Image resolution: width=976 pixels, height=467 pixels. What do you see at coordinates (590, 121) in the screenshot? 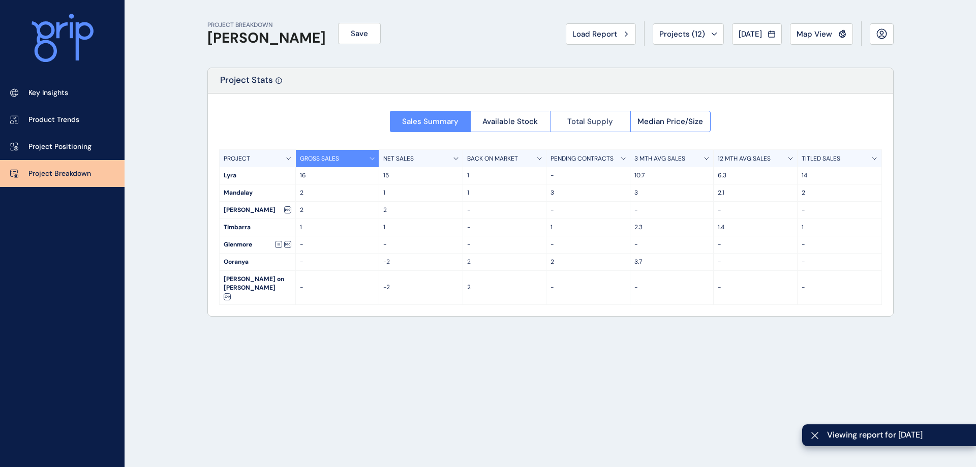
I see `button: Total Supply` at bounding box center [590, 121].